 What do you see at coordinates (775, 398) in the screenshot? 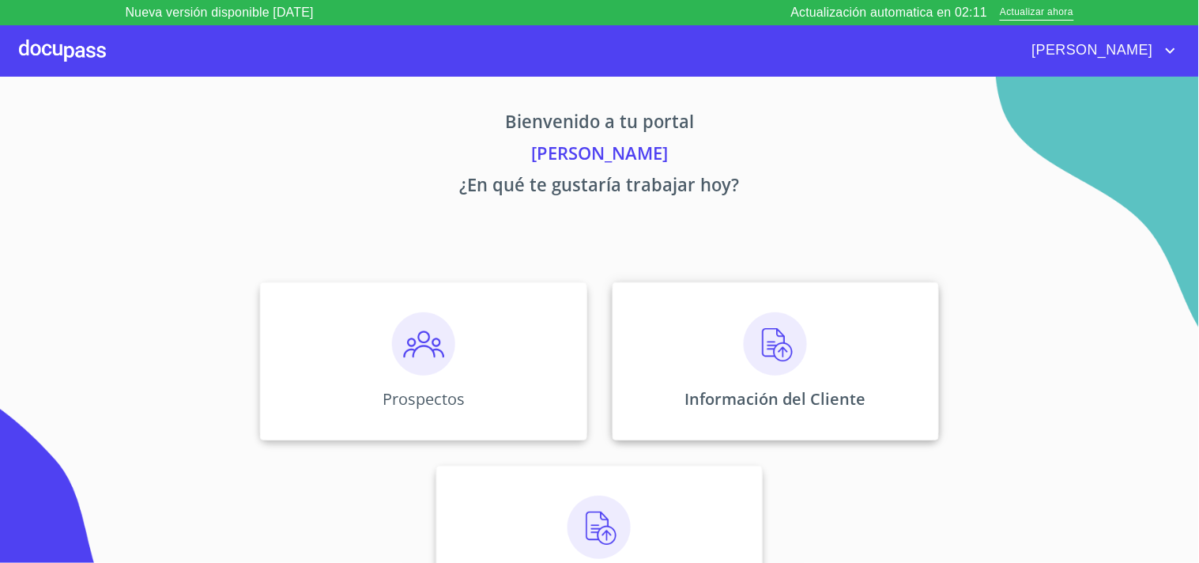
I see `p: Información del Cliente` at bounding box center [775, 398].